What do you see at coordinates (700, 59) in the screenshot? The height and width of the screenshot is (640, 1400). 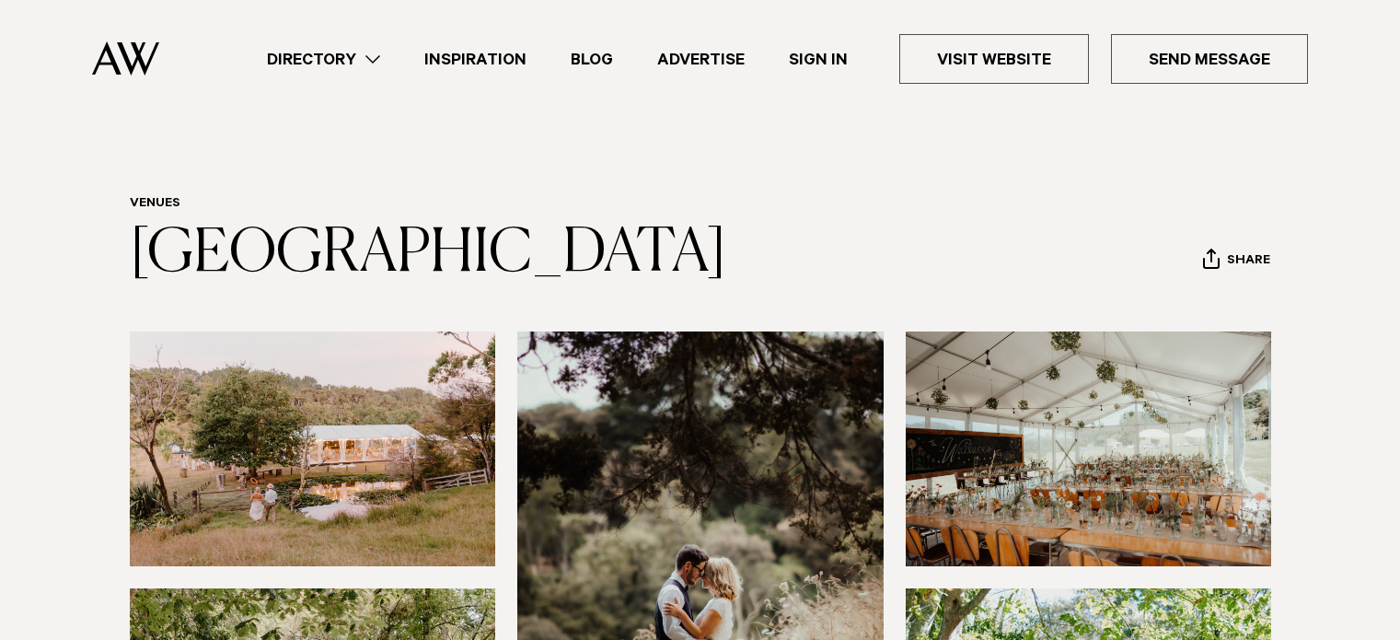 I see `a: Advertise` at bounding box center [700, 59].